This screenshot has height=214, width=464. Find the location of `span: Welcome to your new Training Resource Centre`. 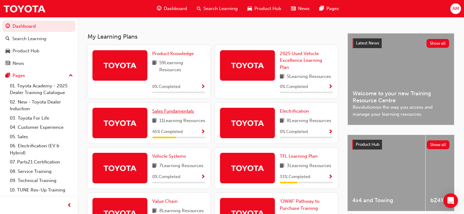

span: Welcome to your new Training Resource Centre is located at coordinates (400, 97).